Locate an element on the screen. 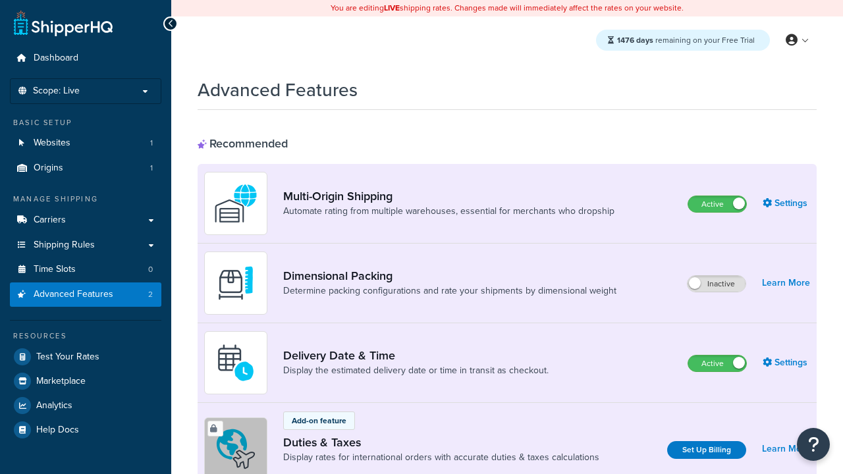  li: Websites is located at coordinates (86, 143).